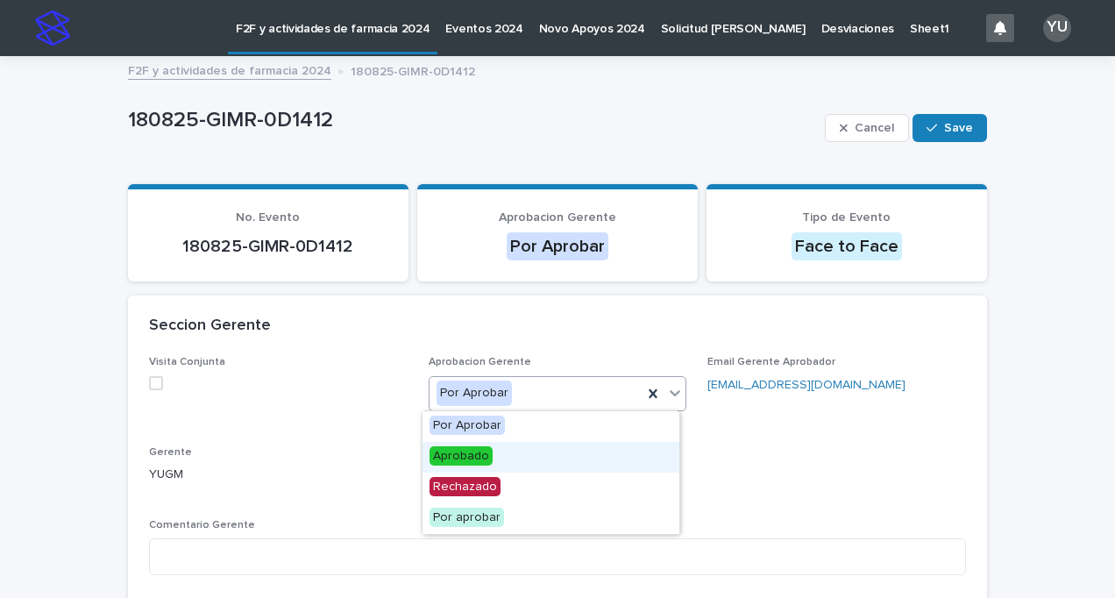 The width and height of the screenshot is (1115, 598). What do you see at coordinates (550, 518) in the screenshot?
I see `div: Por aprobar` at bounding box center [550, 518].